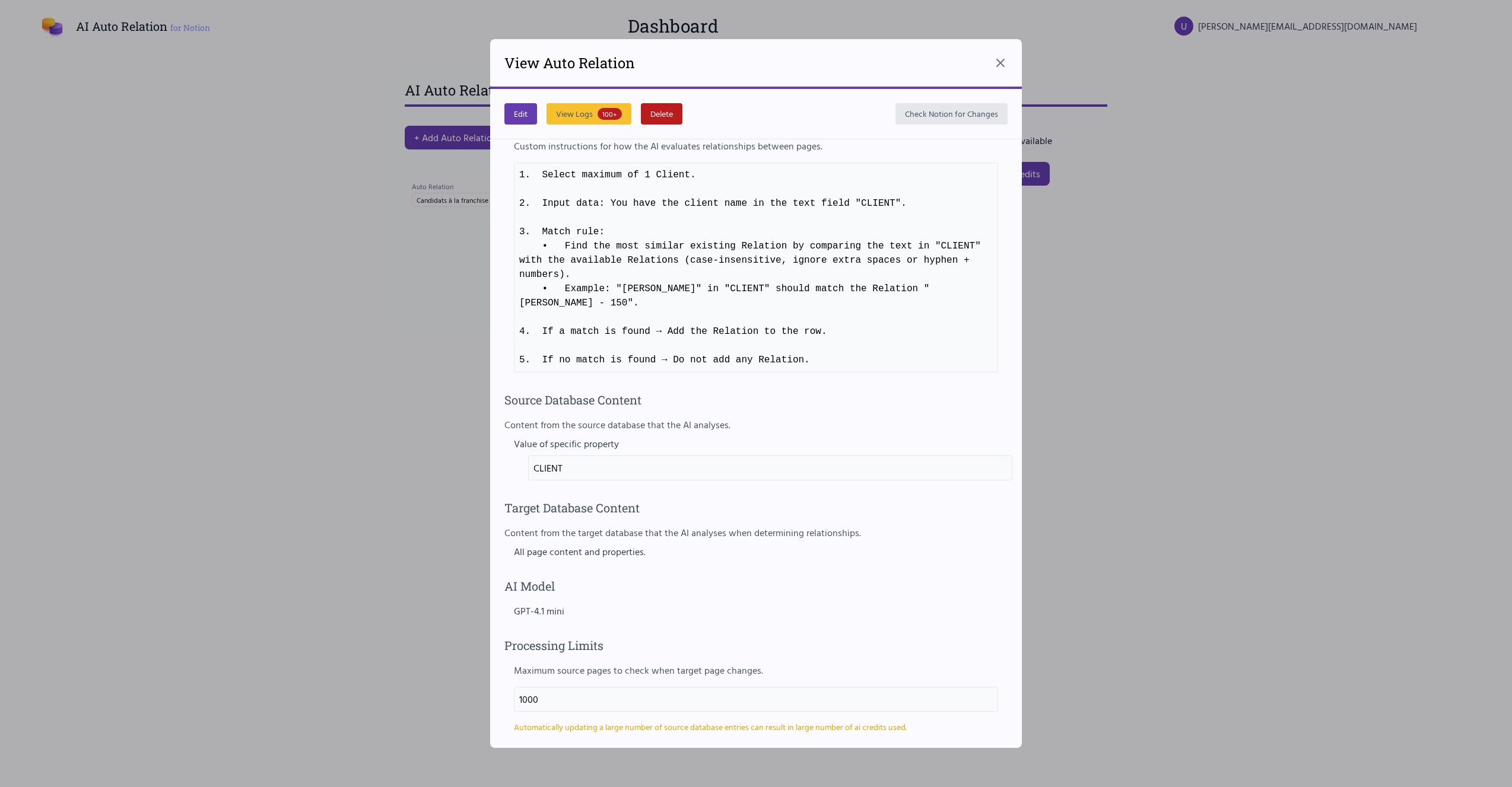  Describe the element at coordinates (756, 508) in the screenshot. I see `h4: Target Database Content` at that location.